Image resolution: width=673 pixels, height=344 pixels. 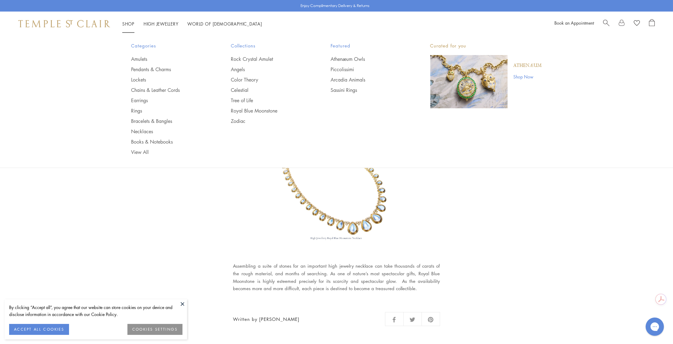 What do you see at coordinates (169, 152) in the screenshot?
I see `a: View All` at bounding box center [169, 152].